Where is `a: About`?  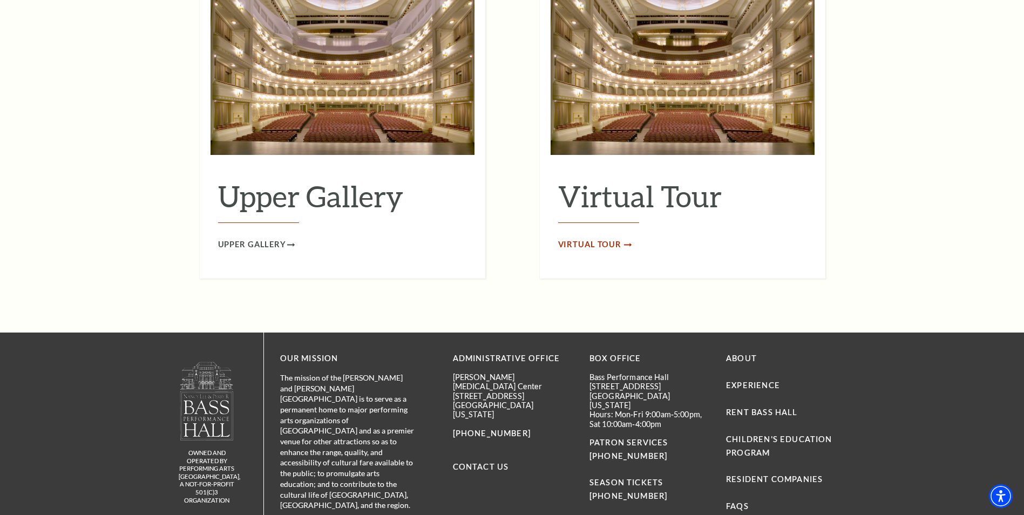
a: About is located at coordinates (741, 358).